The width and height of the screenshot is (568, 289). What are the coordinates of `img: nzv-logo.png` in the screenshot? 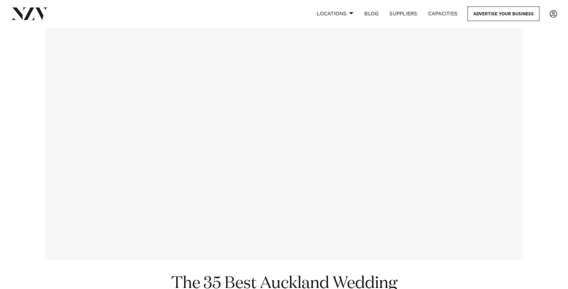 It's located at (29, 14).